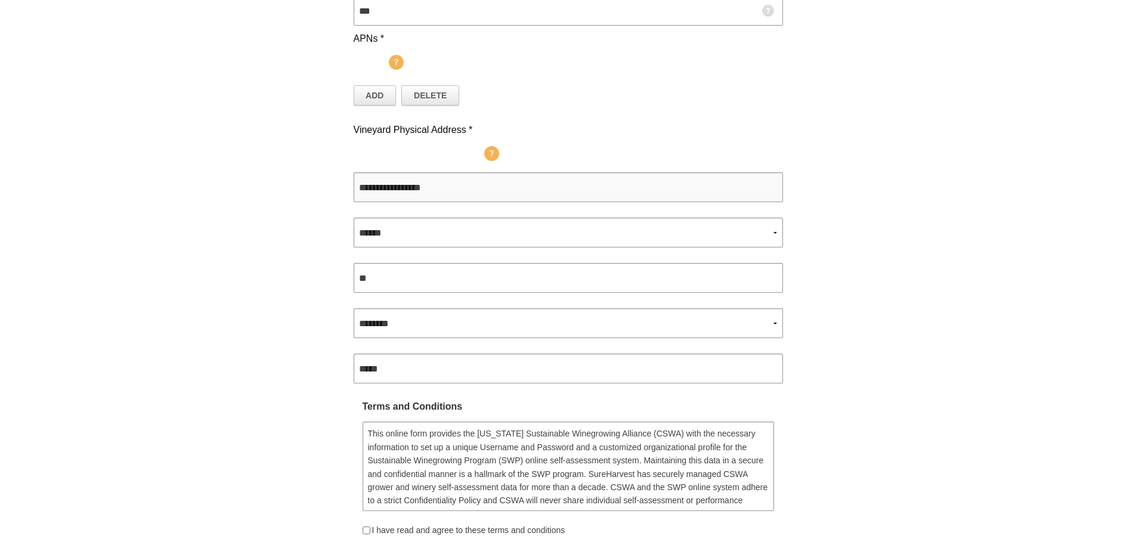  Describe the element at coordinates (375, 95) in the screenshot. I see `a: Add` at that location.